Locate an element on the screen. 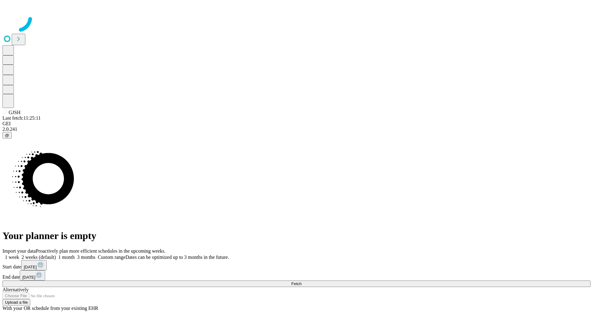  span: 2 weeks (default) is located at coordinates (39, 257).